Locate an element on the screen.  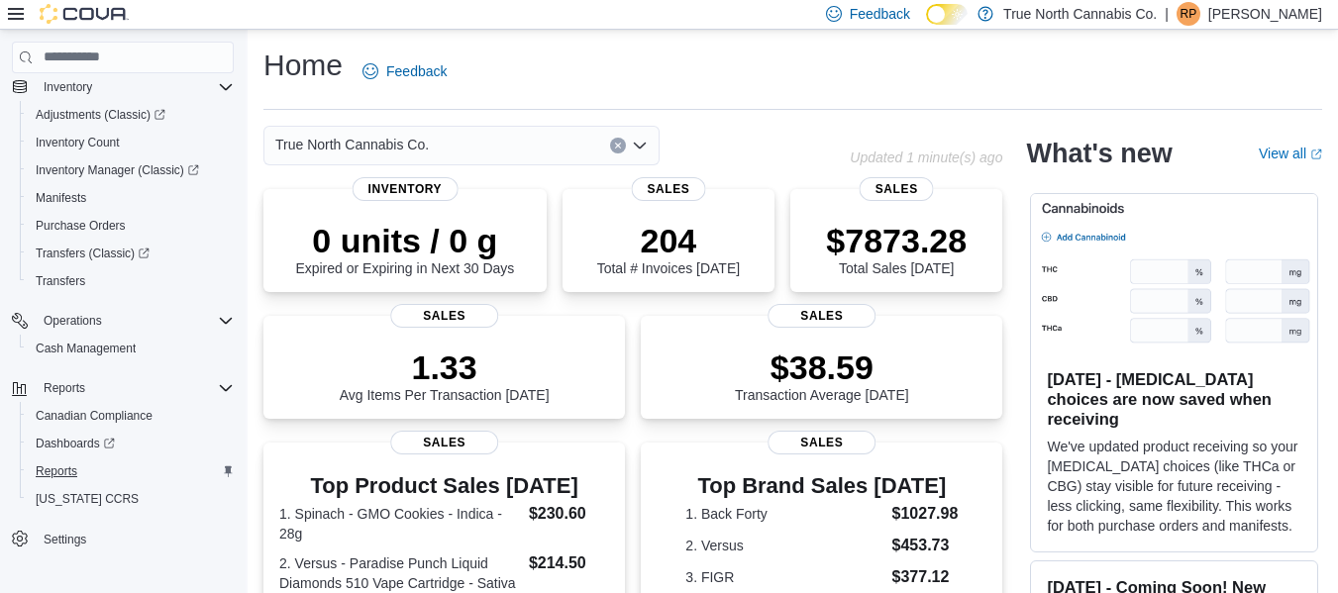
p: $7873.28 is located at coordinates (896, 241).